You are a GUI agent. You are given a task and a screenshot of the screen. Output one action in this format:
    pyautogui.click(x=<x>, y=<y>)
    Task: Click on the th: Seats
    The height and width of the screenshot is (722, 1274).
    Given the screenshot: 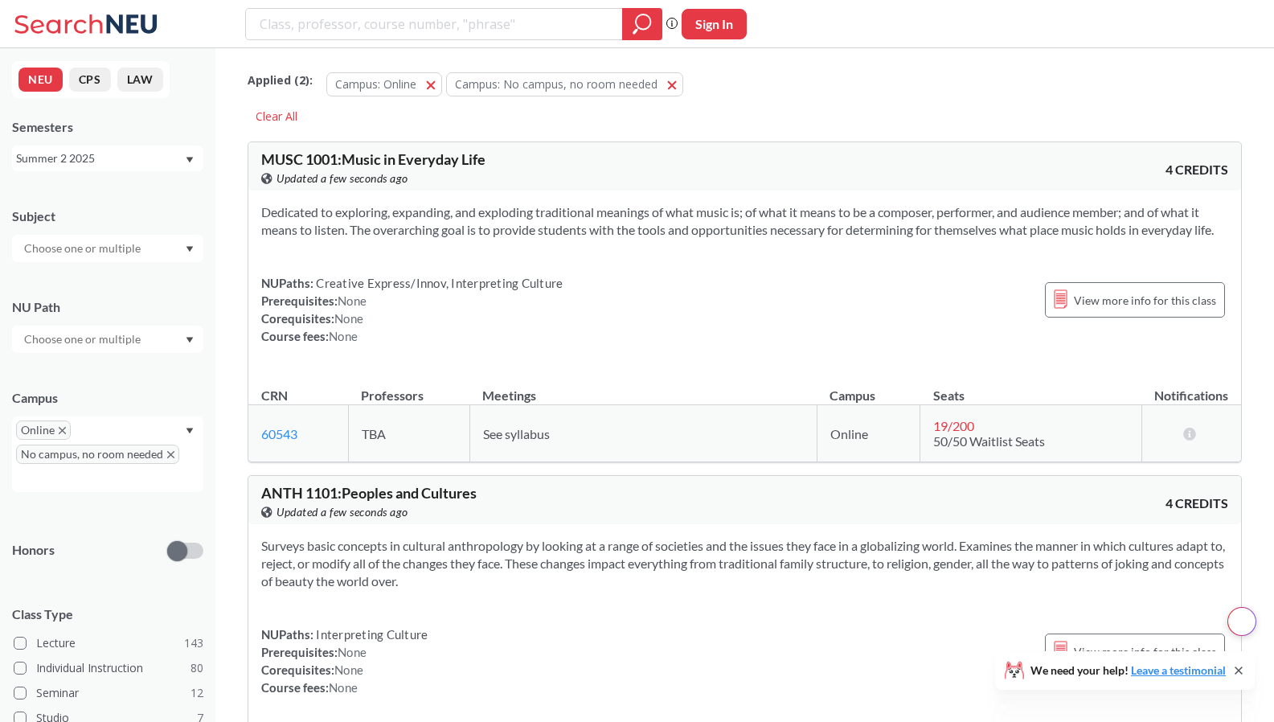 What is the action you would take?
    pyautogui.click(x=1031, y=387)
    